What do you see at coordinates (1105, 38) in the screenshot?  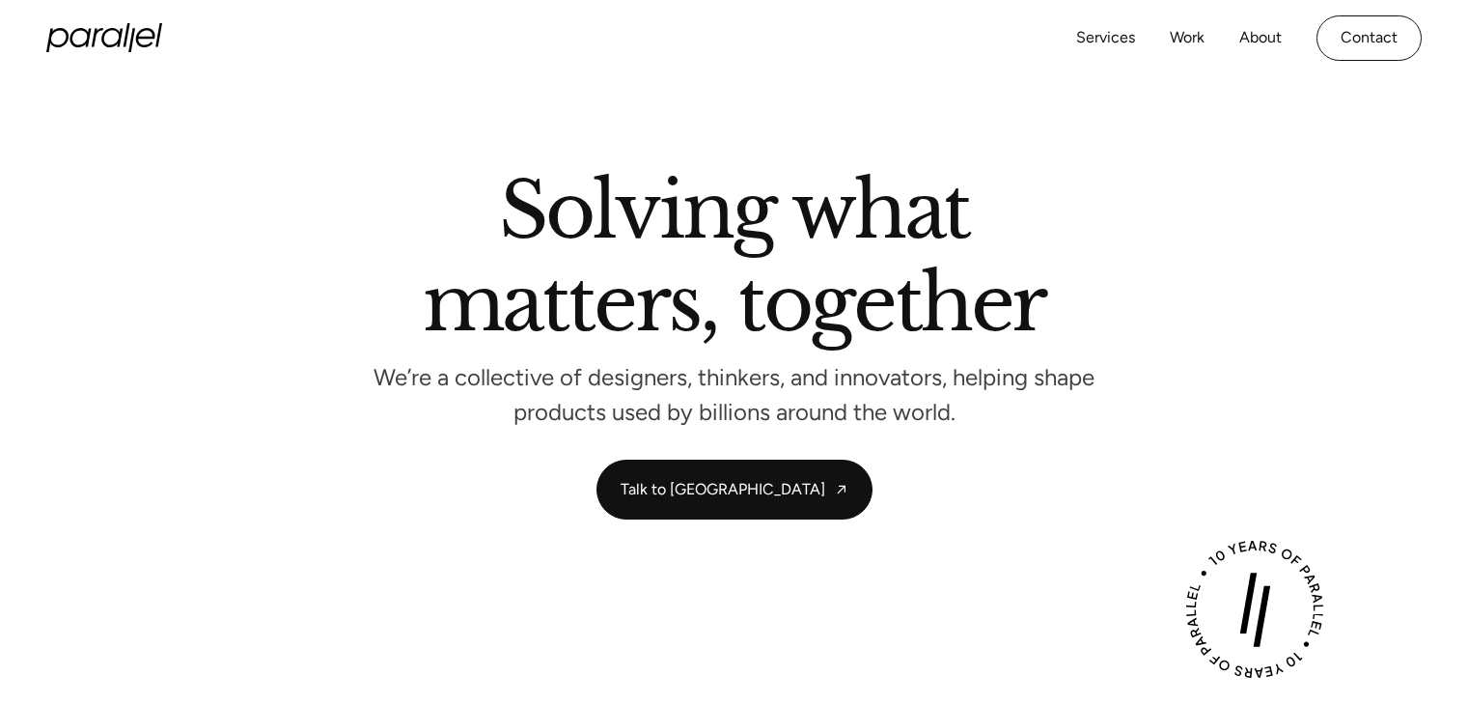 I see `a: Services` at bounding box center [1105, 38].